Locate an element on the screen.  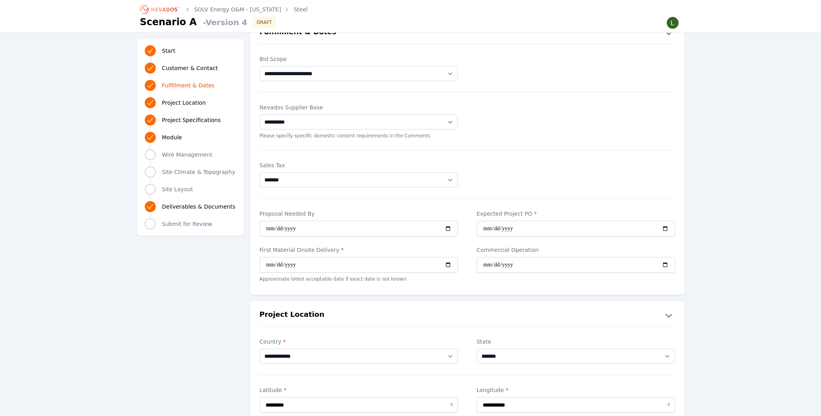
span: Module is located at coordinates (172, 137).